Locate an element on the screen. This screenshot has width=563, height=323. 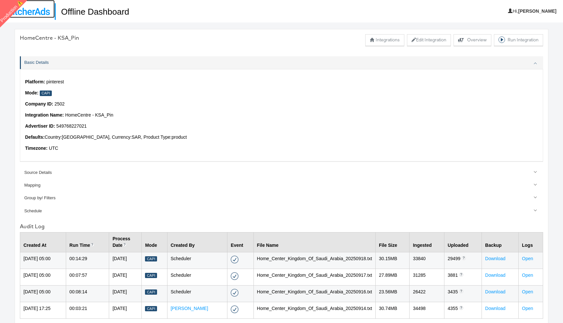
div: Schedule is located at coordinates (282, 211).